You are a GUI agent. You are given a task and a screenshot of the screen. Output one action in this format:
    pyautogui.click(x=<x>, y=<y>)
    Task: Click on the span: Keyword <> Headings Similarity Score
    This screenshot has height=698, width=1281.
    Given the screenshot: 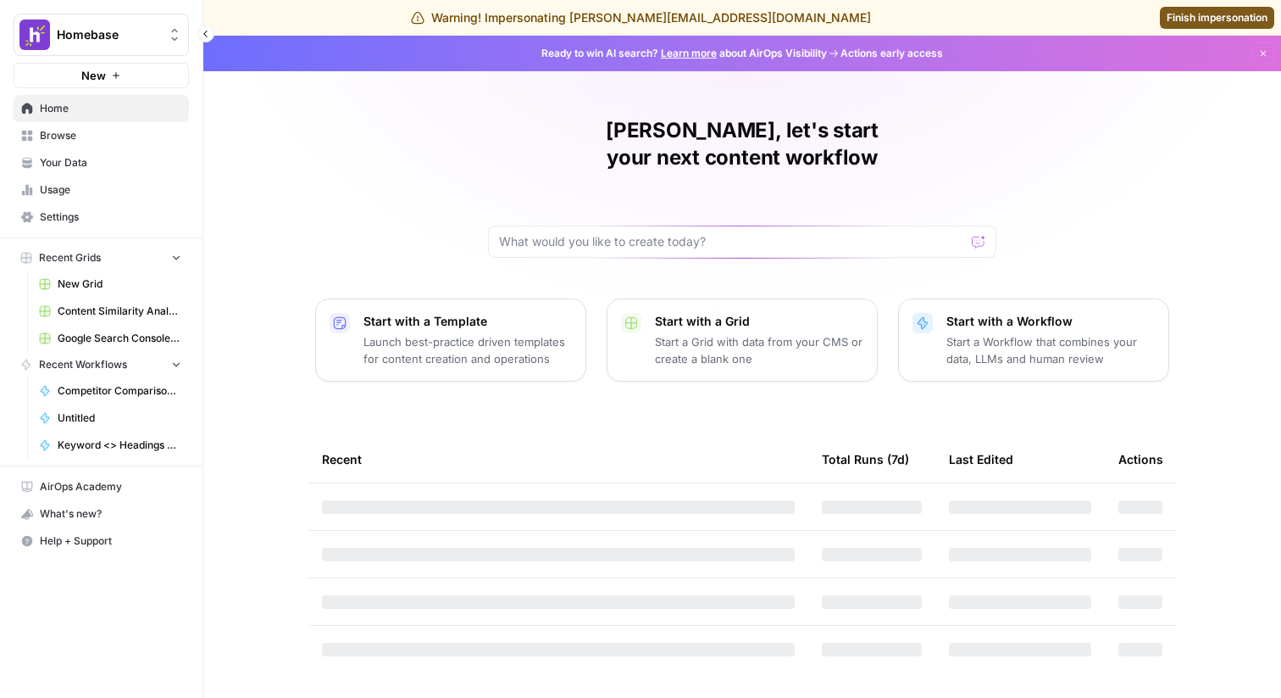 What is the action you would take?
    pyautogui.click(x=120, y=445)
    